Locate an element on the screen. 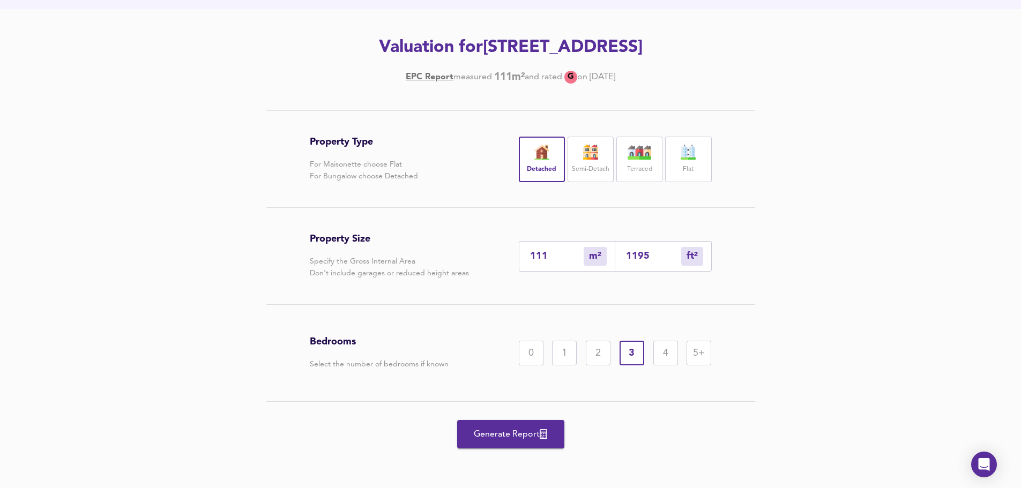  button: Generate Report is located at coordinates (511, 434).